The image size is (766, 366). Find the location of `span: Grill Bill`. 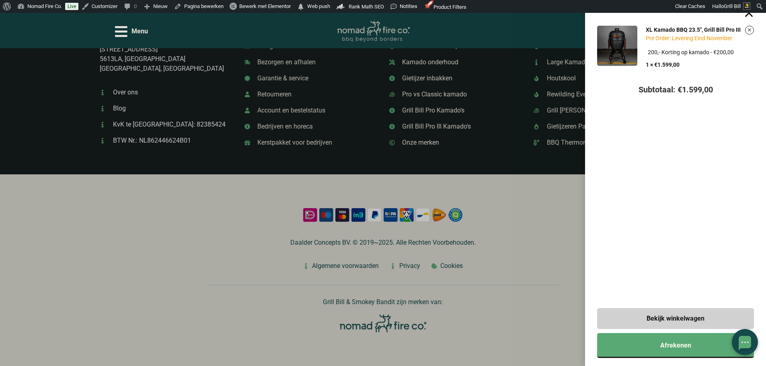

span: Grill Bill is located at coordinates (733, 6).